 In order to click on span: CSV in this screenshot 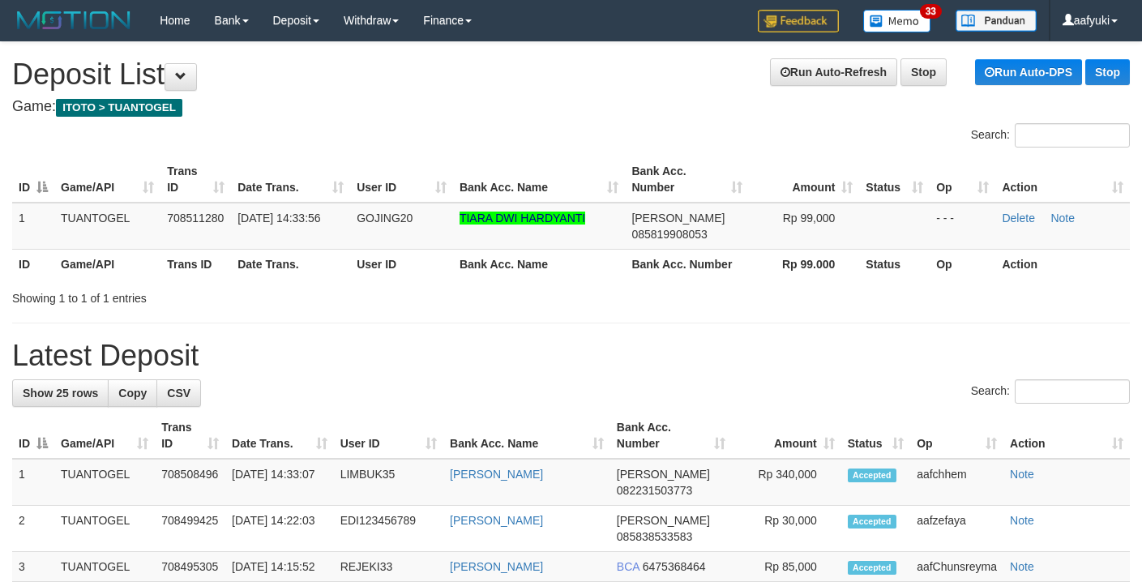, I will do `click(178, 393)`.